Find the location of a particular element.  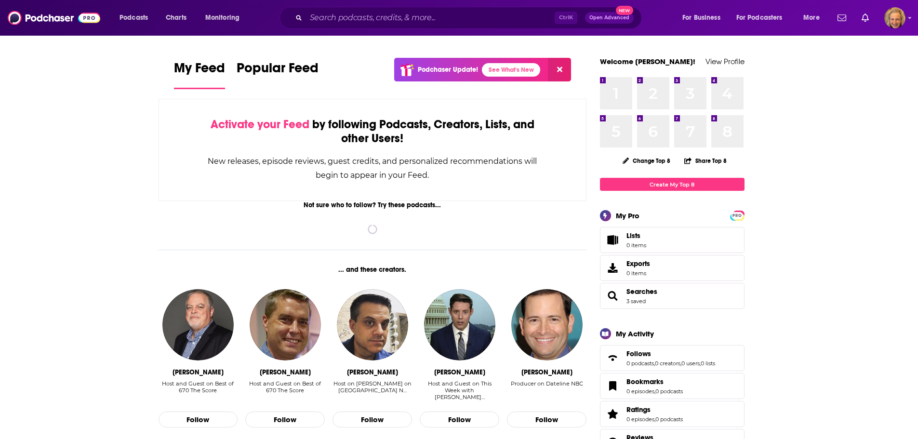

button: Open AdvancedNew is located at coordinates (609, 18).